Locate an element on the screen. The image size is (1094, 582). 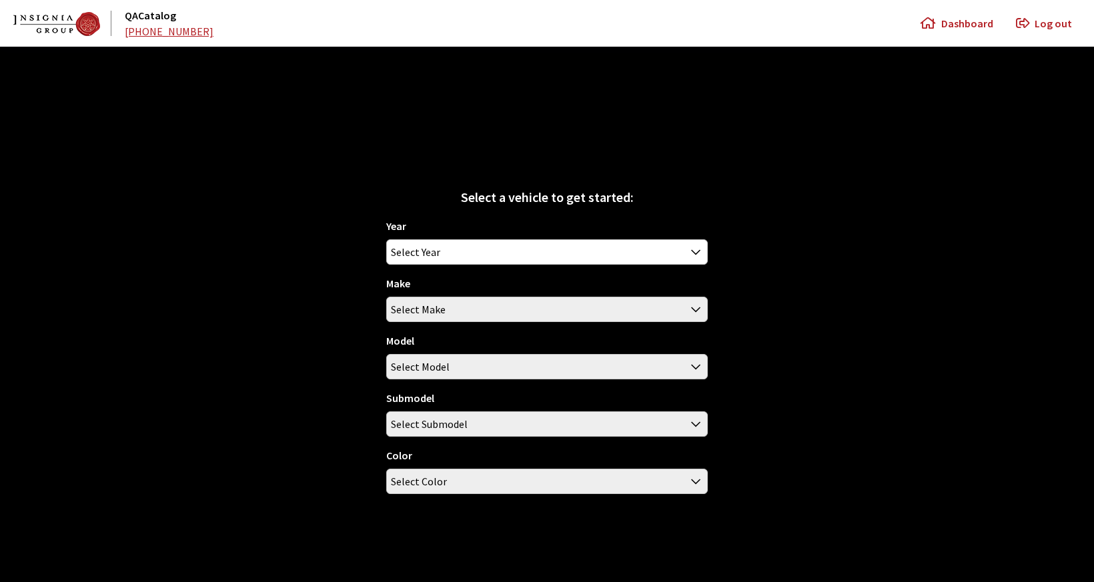
label: Year is located at coordinates (396, 226).